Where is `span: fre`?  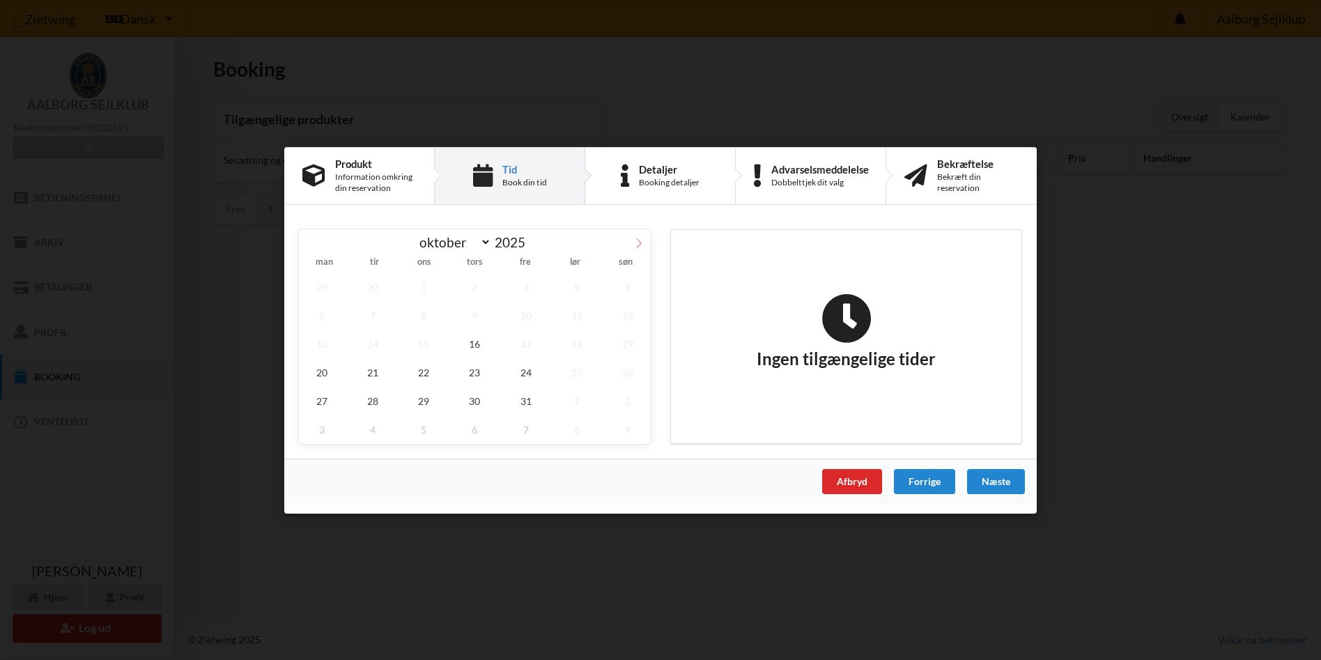
span: fre is located at coordinates (525, 262).